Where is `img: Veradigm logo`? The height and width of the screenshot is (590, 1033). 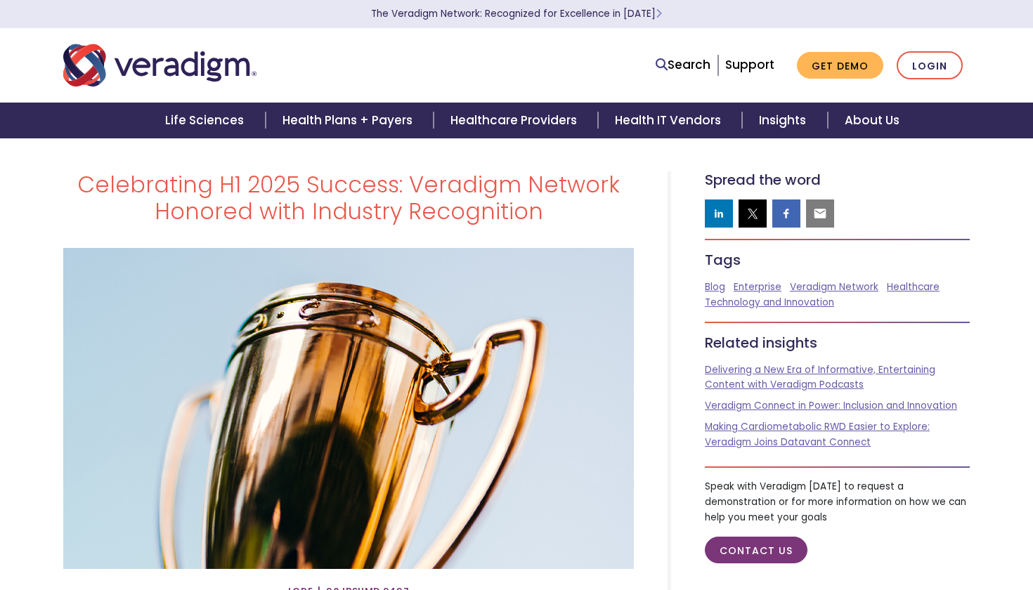
img: Veradigm logo is located at coordinates (160, 65).